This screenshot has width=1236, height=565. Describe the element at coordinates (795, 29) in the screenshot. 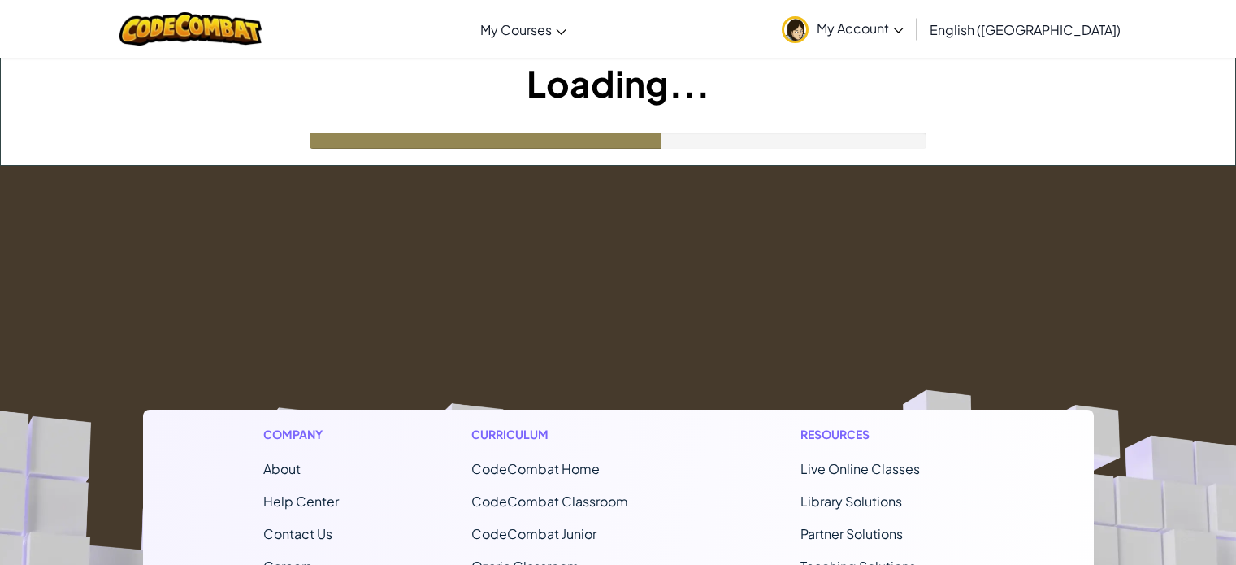

I see `img: avatar` at that location.